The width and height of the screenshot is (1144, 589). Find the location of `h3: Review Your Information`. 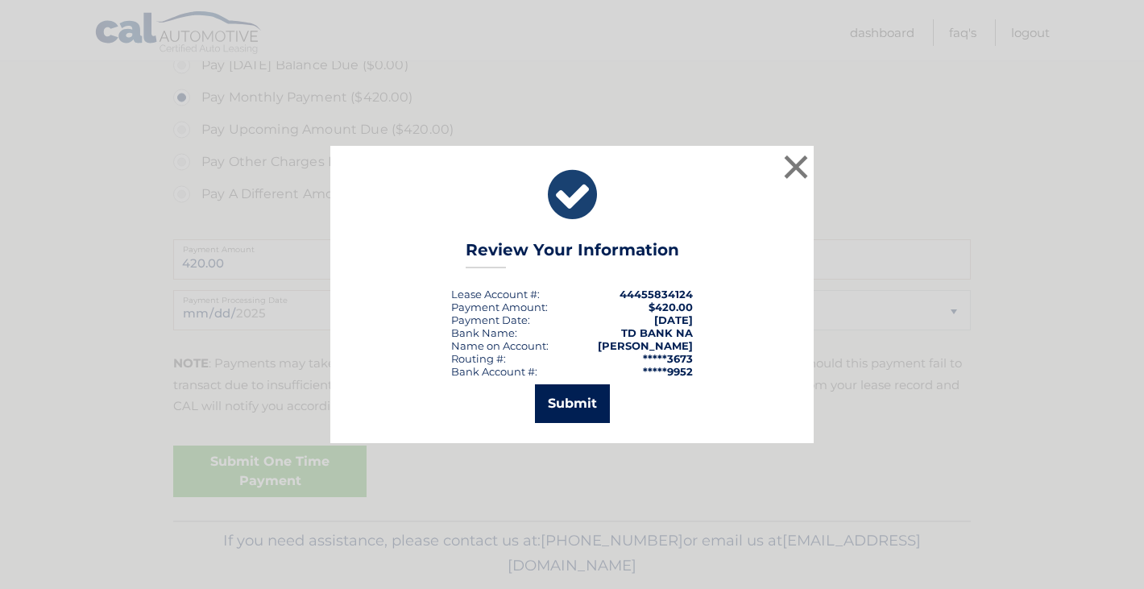

h3: Review Your Information is located at coordinates (572, 254).